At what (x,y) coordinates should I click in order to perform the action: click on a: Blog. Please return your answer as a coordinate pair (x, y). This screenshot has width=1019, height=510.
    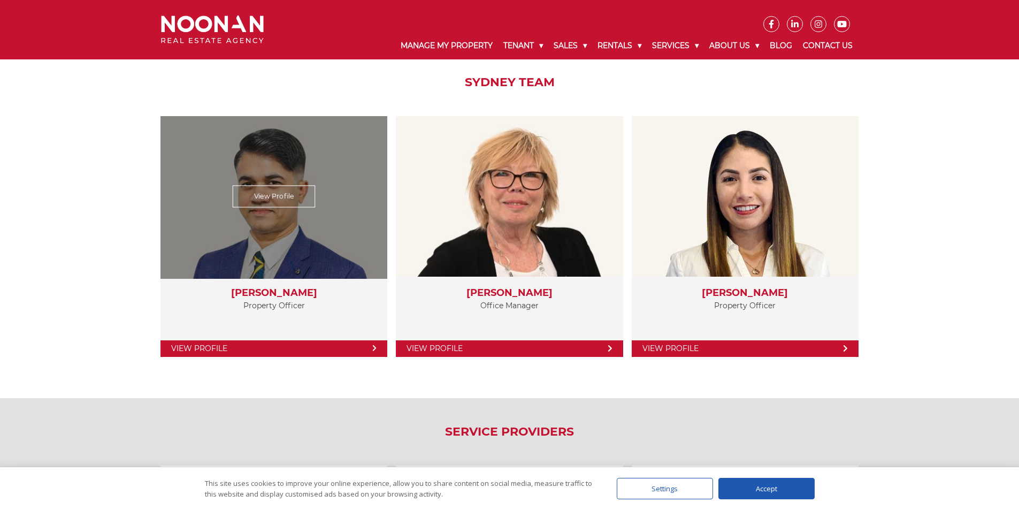
    Looking at the image, I should click on (781, 45).